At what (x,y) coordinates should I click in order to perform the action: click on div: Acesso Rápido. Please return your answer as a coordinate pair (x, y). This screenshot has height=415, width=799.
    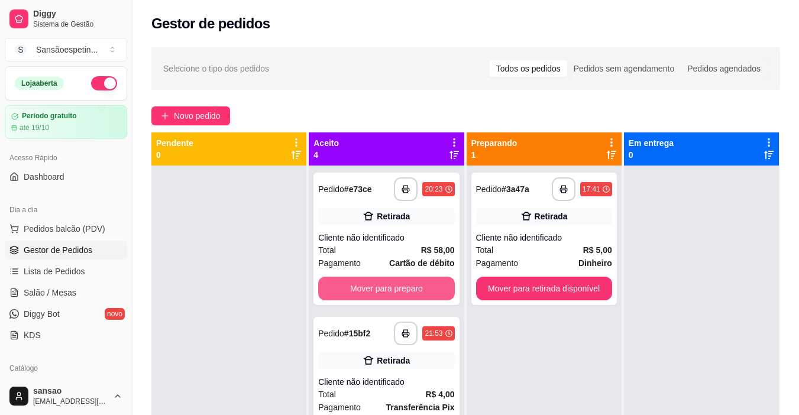
    Looking at the image, I should click on (66, 158).